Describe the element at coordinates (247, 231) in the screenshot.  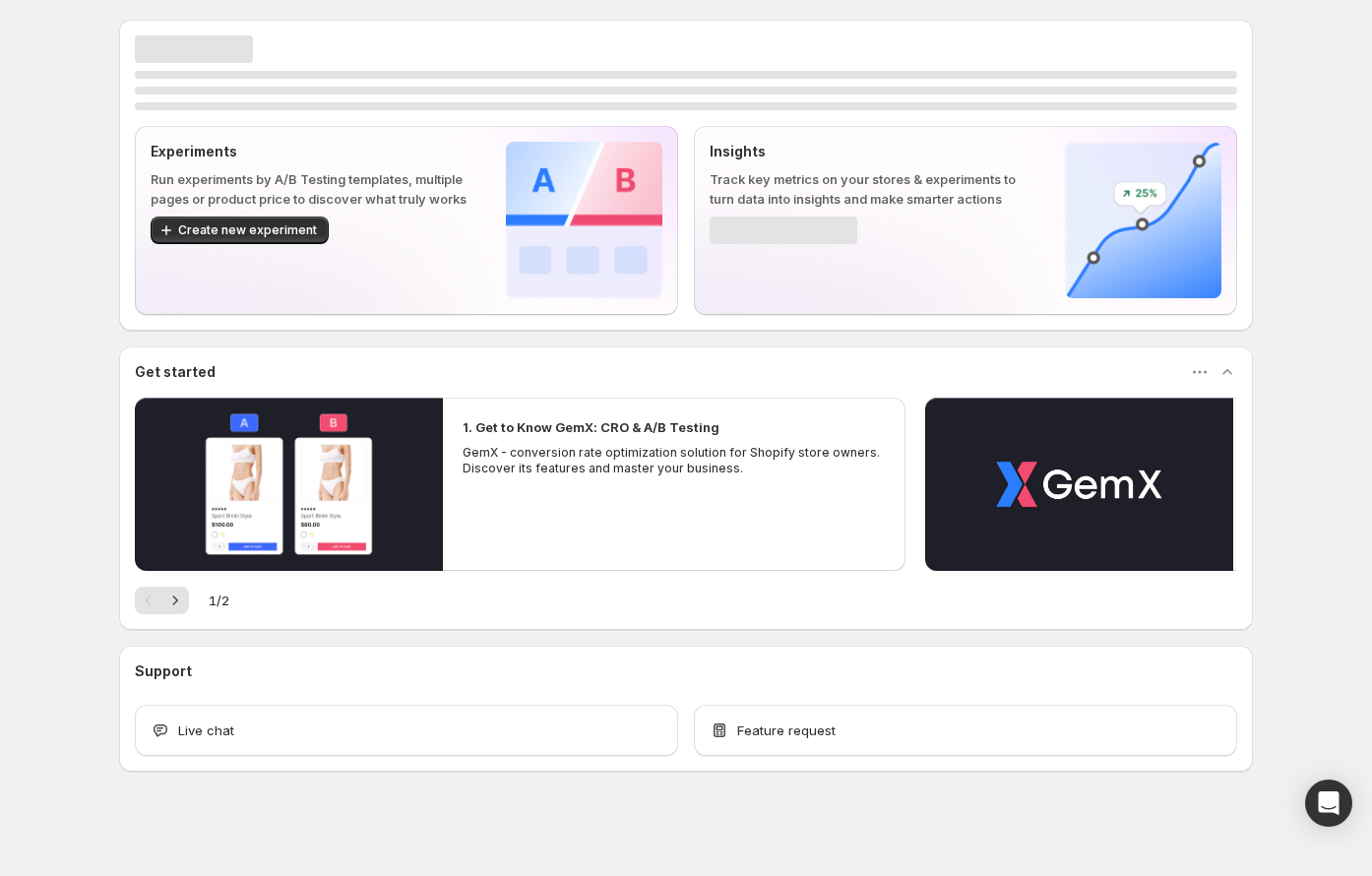
I see `span: Create new experiment` at that location.